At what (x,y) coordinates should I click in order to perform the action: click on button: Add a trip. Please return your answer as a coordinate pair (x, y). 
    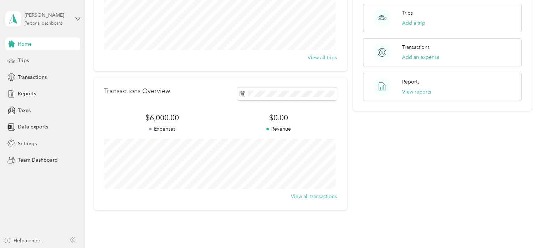
    Looking at the image, I should click on (413, 23).